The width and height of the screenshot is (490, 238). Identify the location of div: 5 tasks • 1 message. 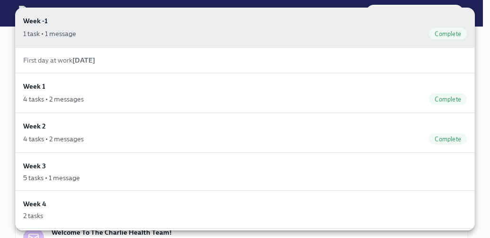
(52, 177).